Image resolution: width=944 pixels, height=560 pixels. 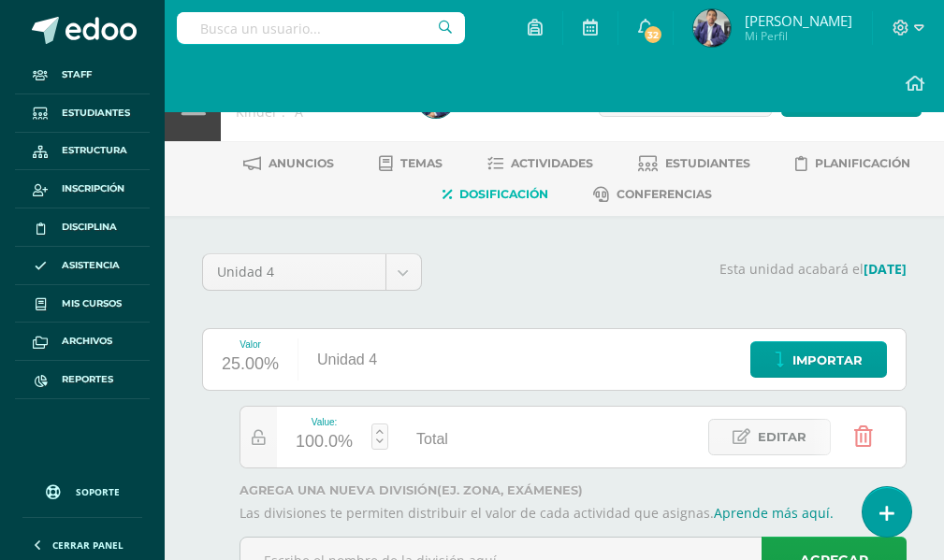 I want to click on span: Disciplina, so click(x=89, y=227).